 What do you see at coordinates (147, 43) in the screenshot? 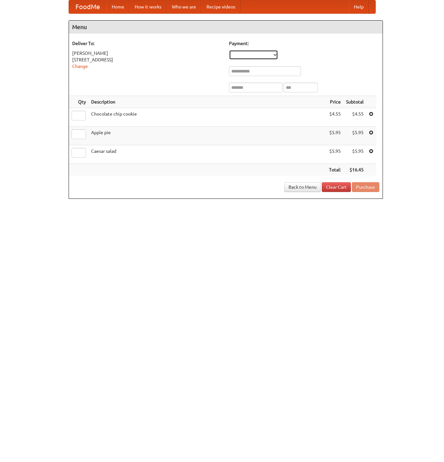
I see `h5: Deliver To:` at bounding box center [147, 43].